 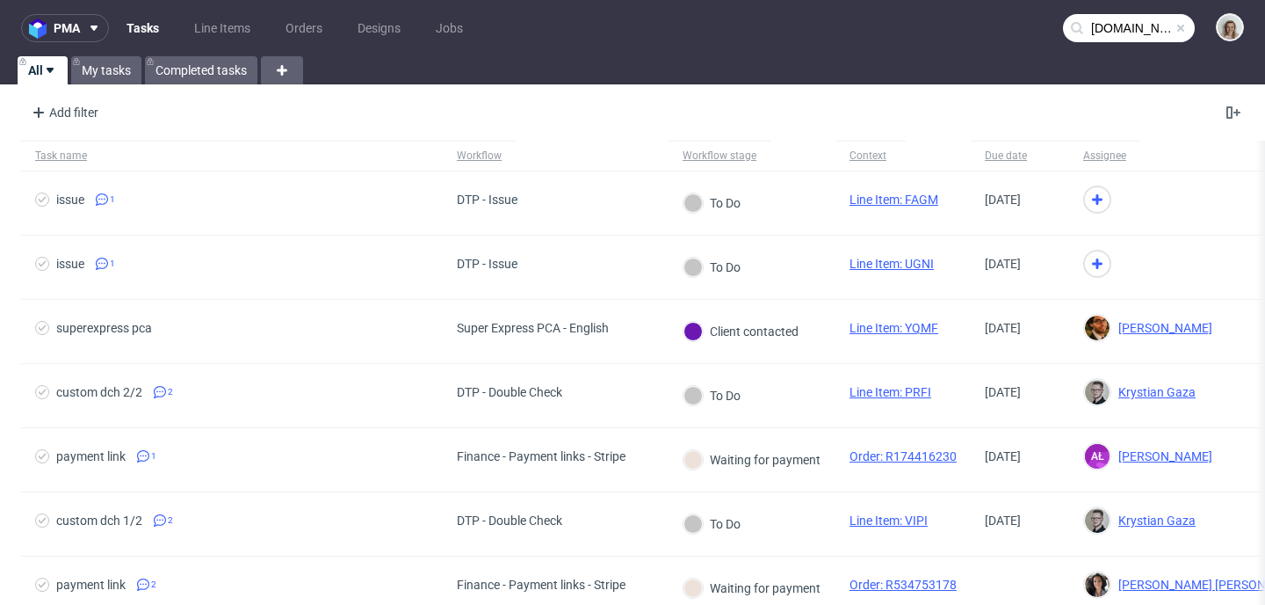 What do you see at coordinates (99, 520) in the screenshot?
I see `div: custom dch 1/2` at bounding box center [99, 520].